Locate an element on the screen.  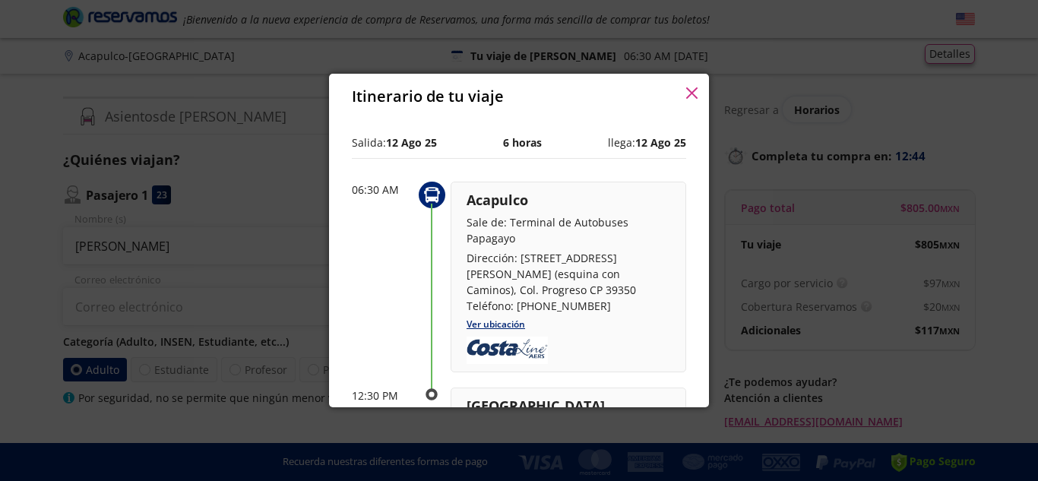
p: Acapulco is located at coordinates (568, 200).